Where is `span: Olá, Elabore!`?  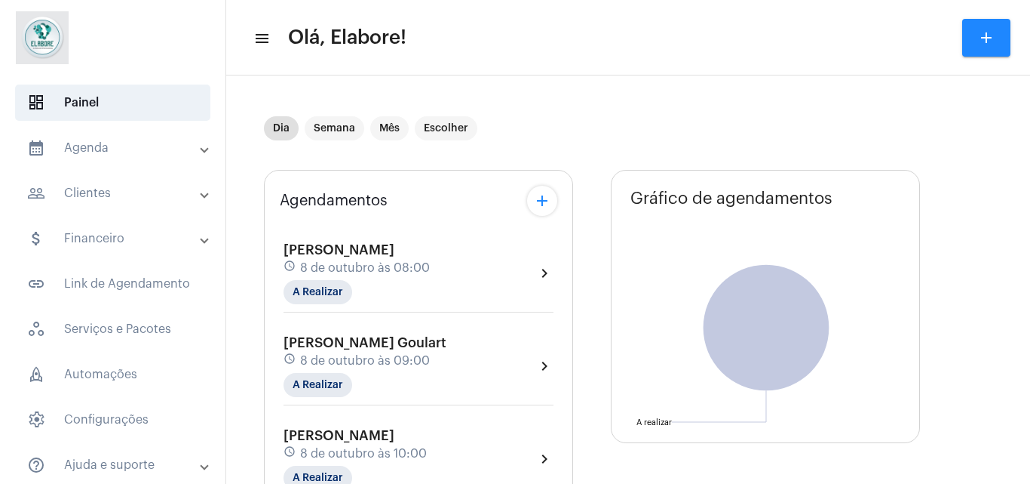
span: Olá, Elabore! is located at coordinates (347, 38).